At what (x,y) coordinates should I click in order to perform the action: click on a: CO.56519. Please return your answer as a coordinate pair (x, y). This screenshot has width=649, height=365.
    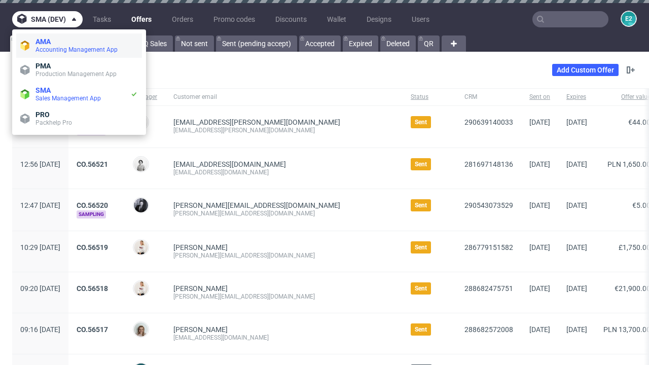
    Looking at the image, I should click on (92, 247).